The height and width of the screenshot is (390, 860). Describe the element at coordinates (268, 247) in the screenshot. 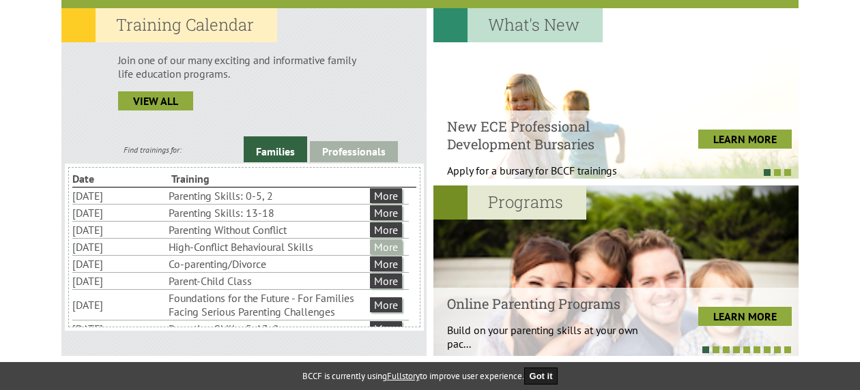

I see `li: High-Conflict Behavioural Skills` at that location.